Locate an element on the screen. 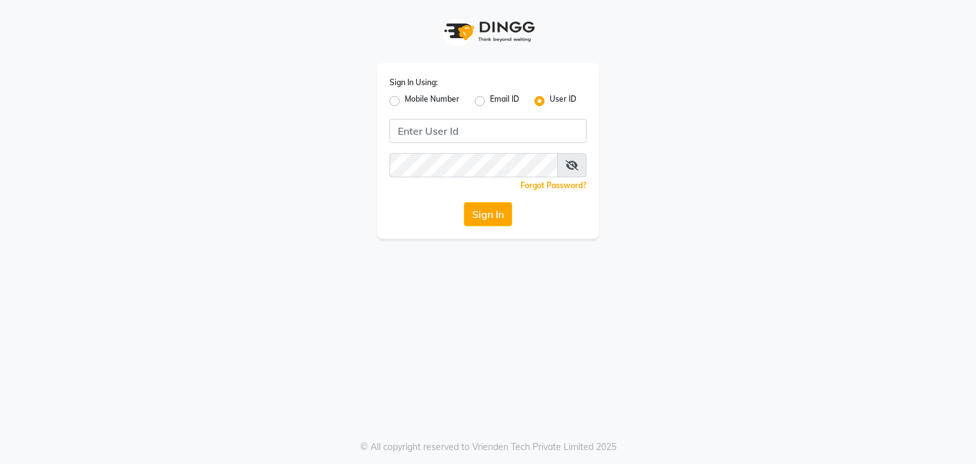  label: Email ID is located at coordinates (505, 101).